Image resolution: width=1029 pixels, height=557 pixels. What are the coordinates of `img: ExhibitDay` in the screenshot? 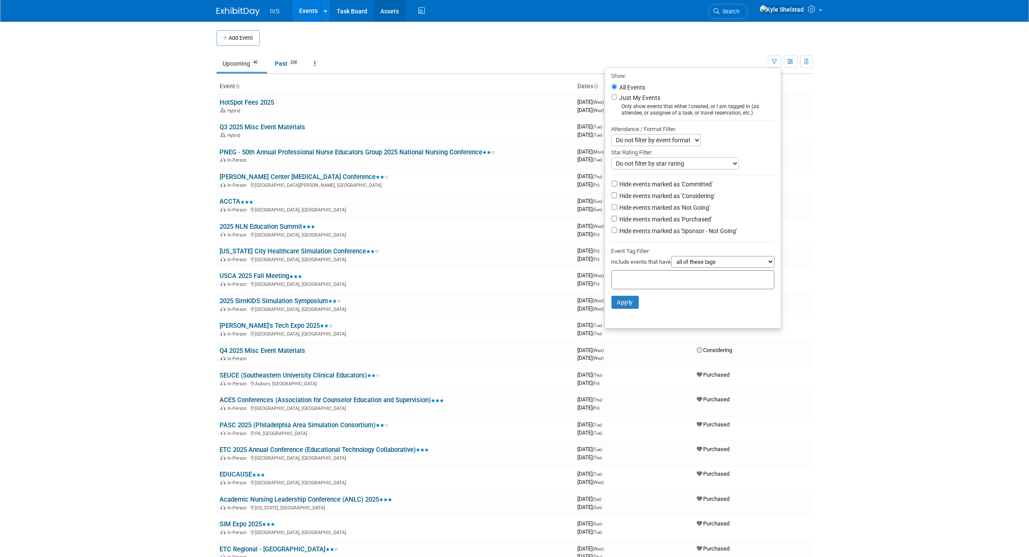 It's located at (238, 12).